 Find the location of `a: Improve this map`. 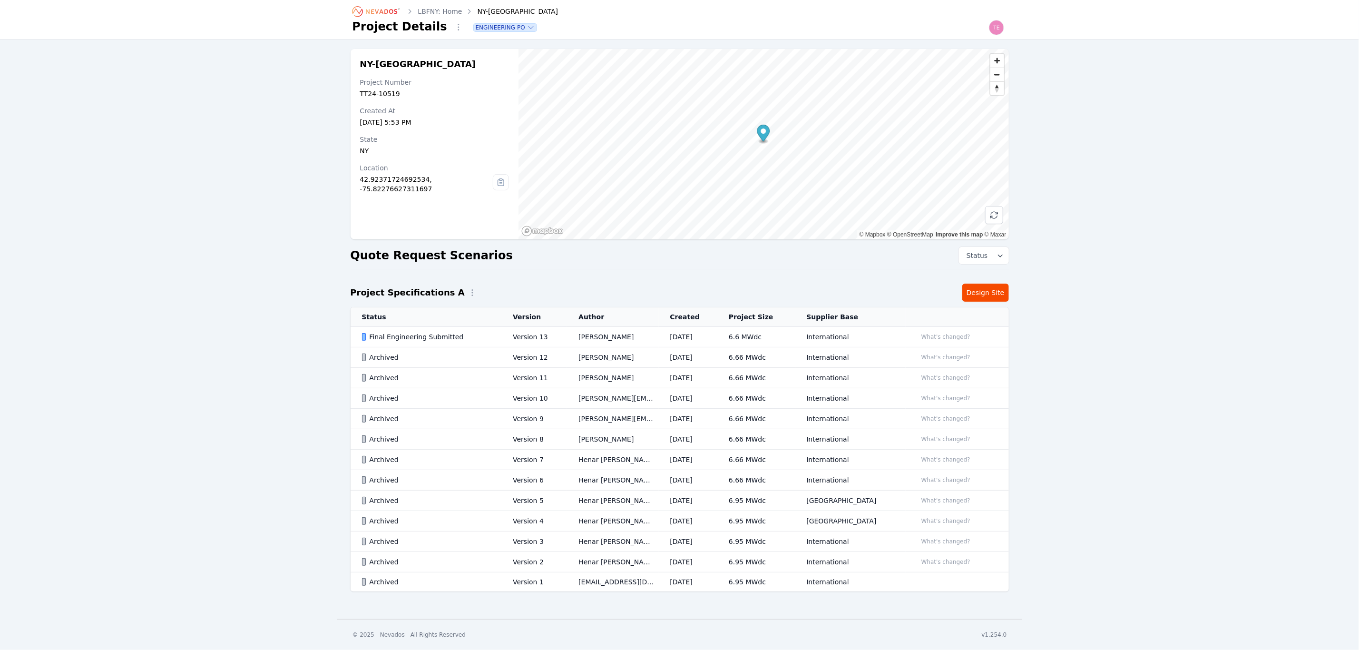

a: Improve this map is located at coordinates (959, 234).